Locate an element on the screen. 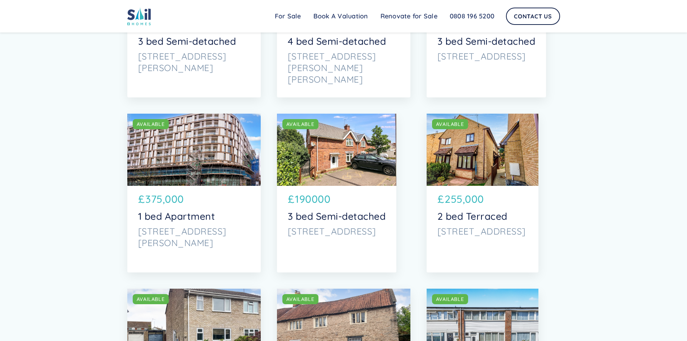 This screenshot has height=341, width=687. a: For Sale is located at coordinates (288, 16).